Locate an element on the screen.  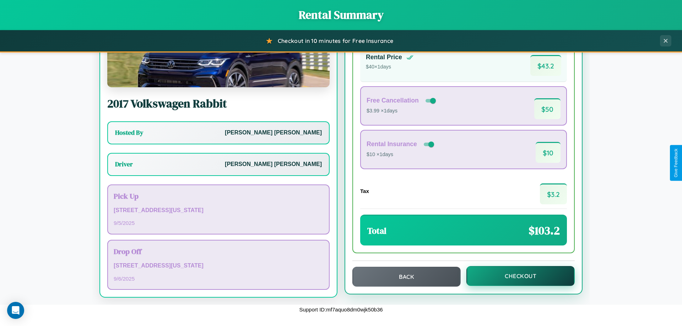
span: Checkout in 10 minutes for Free Insurance is located at coordinates (335, 41).